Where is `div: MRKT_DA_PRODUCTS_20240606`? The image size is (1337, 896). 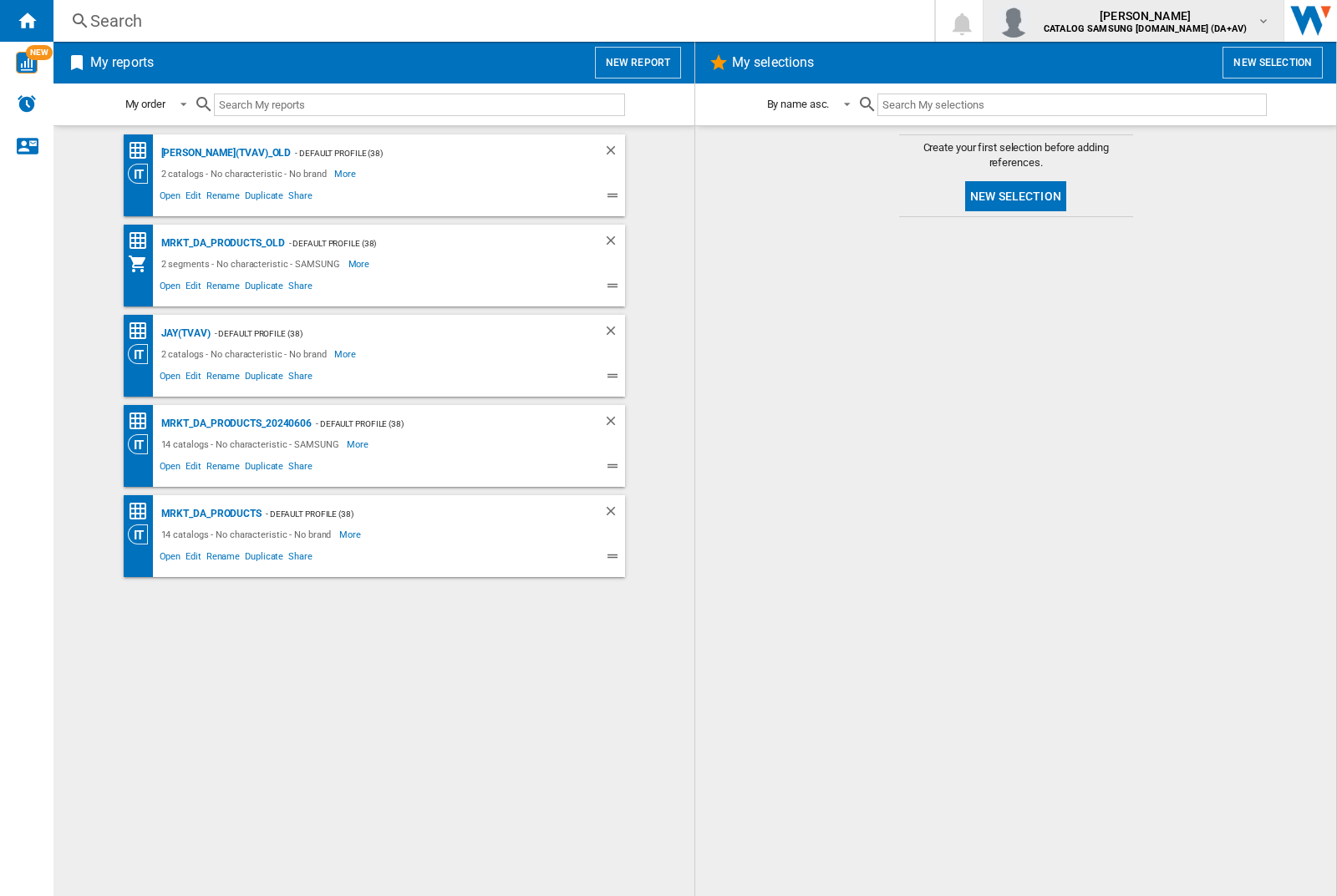
div: MRKT_DA_PRODUCTS_20240606 is located at coordinates (235, 424).